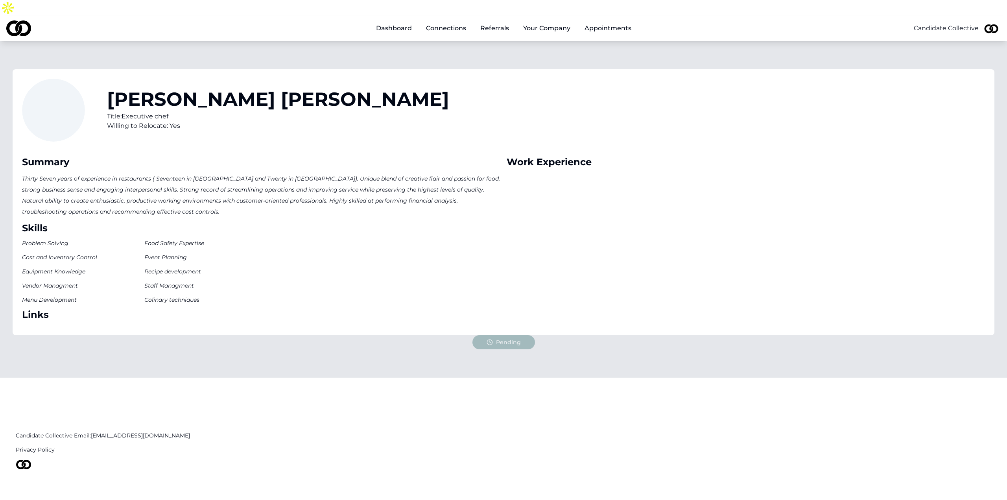 The image size is (1007, 500). Describe the element at coordinates (446, 28) in the screenshot. I see `a: Connections` at that location.